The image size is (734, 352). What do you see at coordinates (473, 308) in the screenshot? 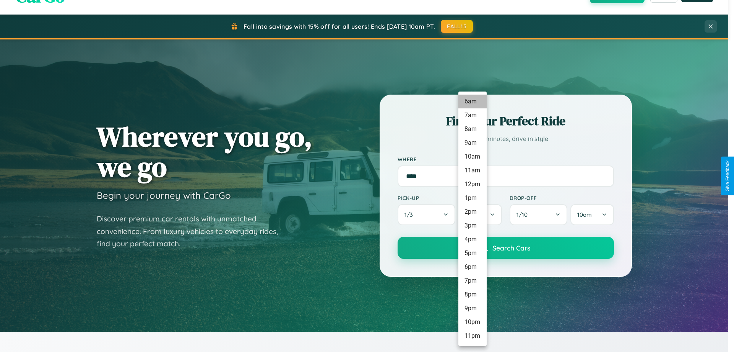
I see `li: 9pm` at bounding box center [473, 308].